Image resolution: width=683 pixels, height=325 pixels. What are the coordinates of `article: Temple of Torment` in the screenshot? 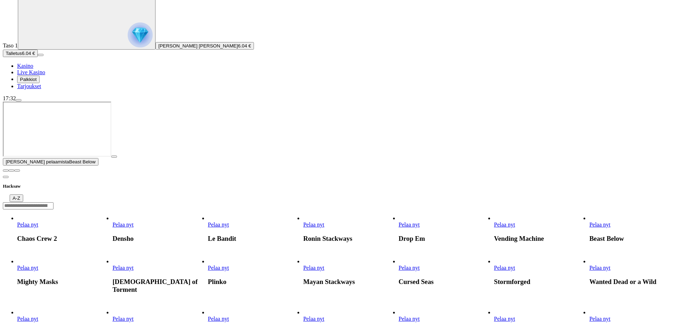 It's located at (158, 276).